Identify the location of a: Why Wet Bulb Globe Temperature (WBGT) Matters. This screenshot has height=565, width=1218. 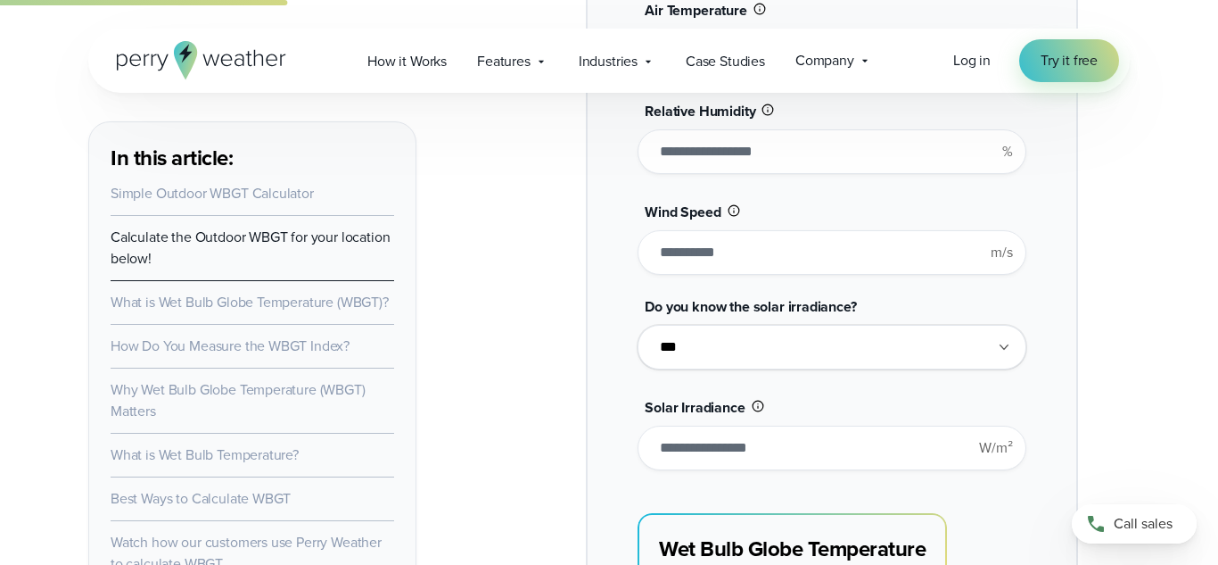
(238, 400).